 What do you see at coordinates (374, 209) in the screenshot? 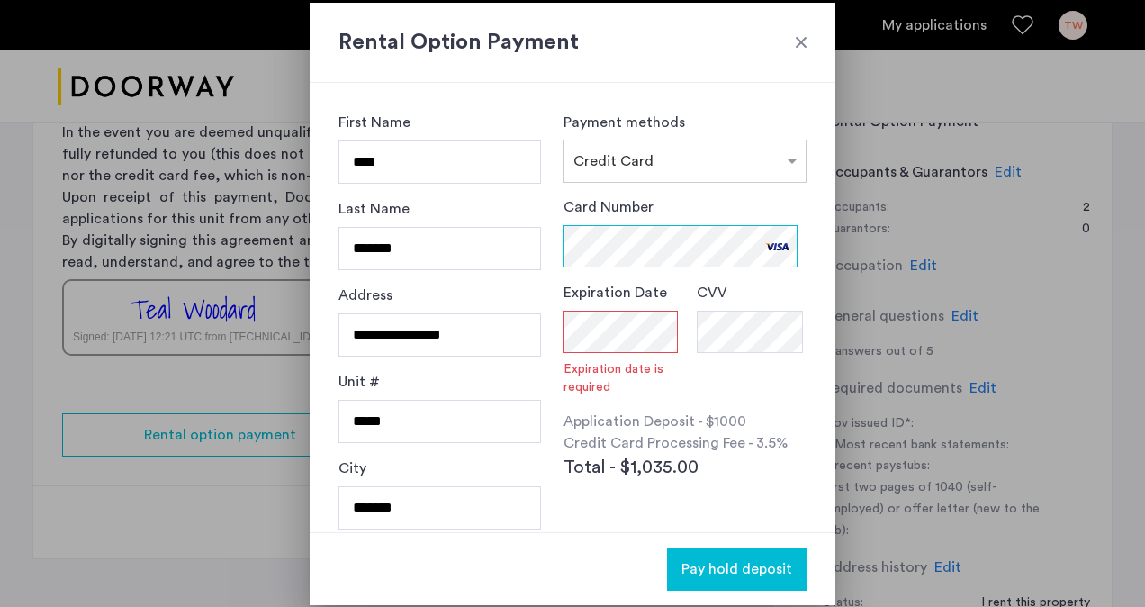
I see `label: Last Name` at bounding box center [374, 209].